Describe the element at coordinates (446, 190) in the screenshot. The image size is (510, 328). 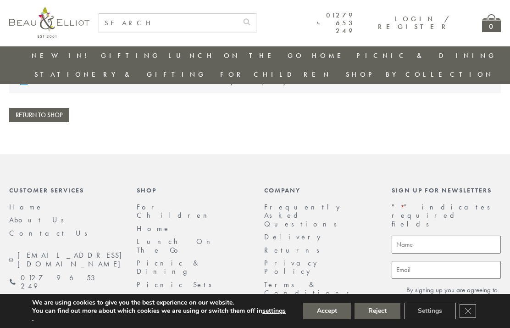
I see `div: Sign up for newsletters` at that location.